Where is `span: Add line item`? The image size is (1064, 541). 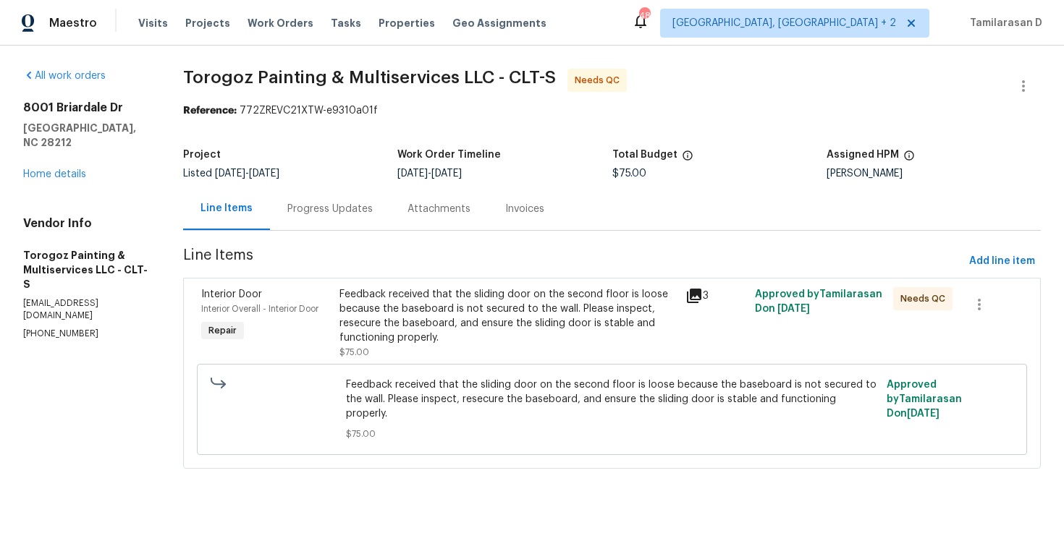 span: Add line item is located at coordinates (1002, 261).